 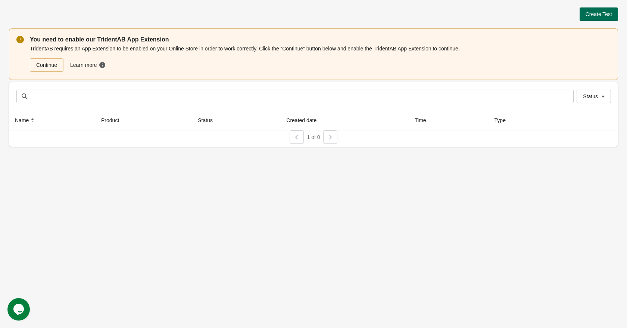 I want to click on span: Create Test, so click(x=599, y=14).